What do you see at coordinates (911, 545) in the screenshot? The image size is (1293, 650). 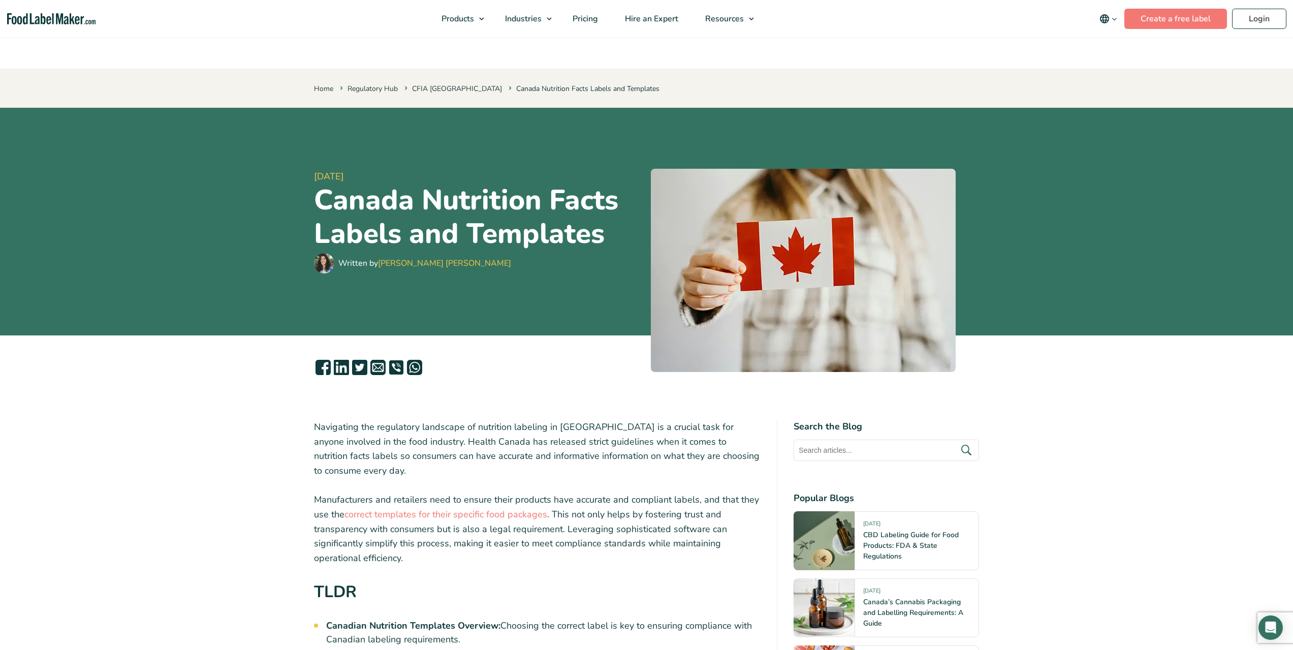 I see `a: CBD Labeling Guide for Food Products: FDA & State Regulations` at bounding box center [911, 545].